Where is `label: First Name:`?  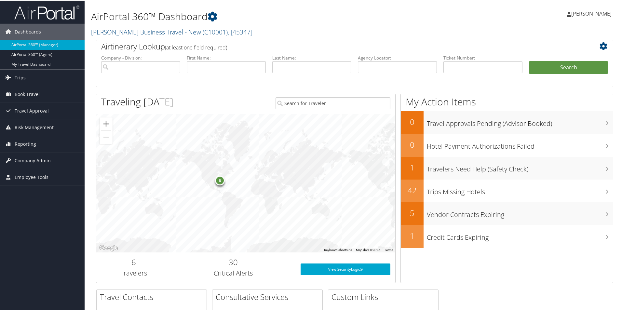 label: First Name: is located at coordinates (226, 57).